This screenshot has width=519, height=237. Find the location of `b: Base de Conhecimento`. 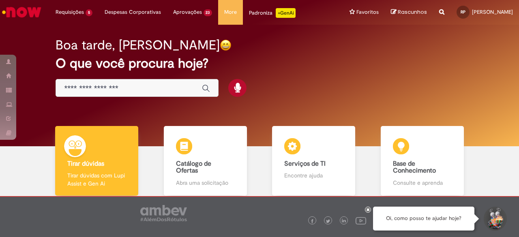

b: Base de Conhecimento is located at coordinates (414, 167).